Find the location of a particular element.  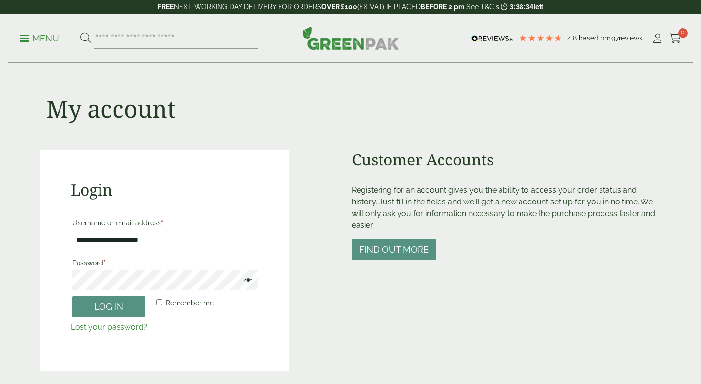

img: GreenPak Supplies is located at coordinates (351, 38).